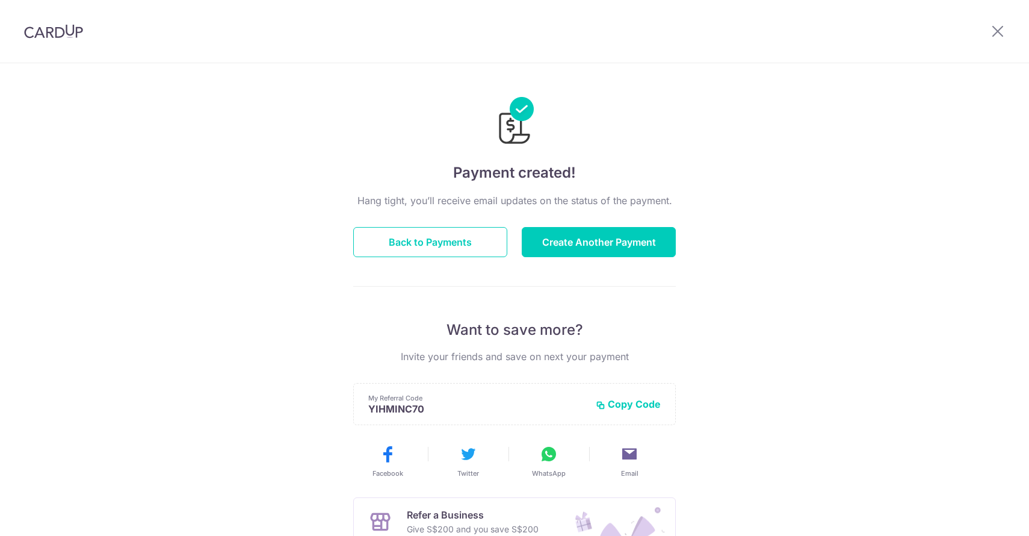  Describe the element at coordinates (515, 200) in the screenshot. I see `p: Hang tight, you’ll receive email updates on the status of the payment.` at that location.